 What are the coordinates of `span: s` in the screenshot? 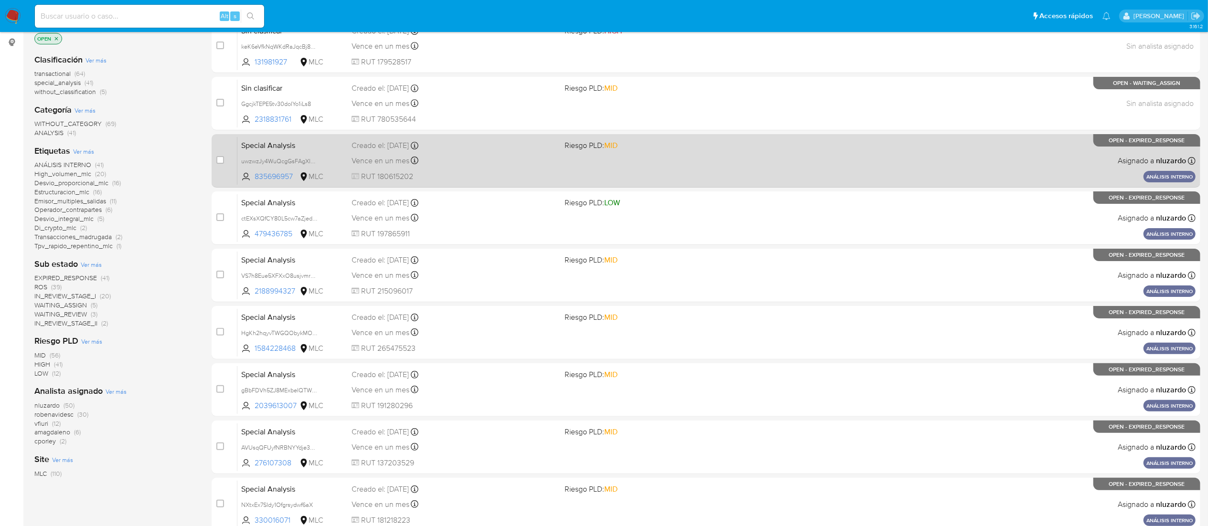 It's located at (235, 16).